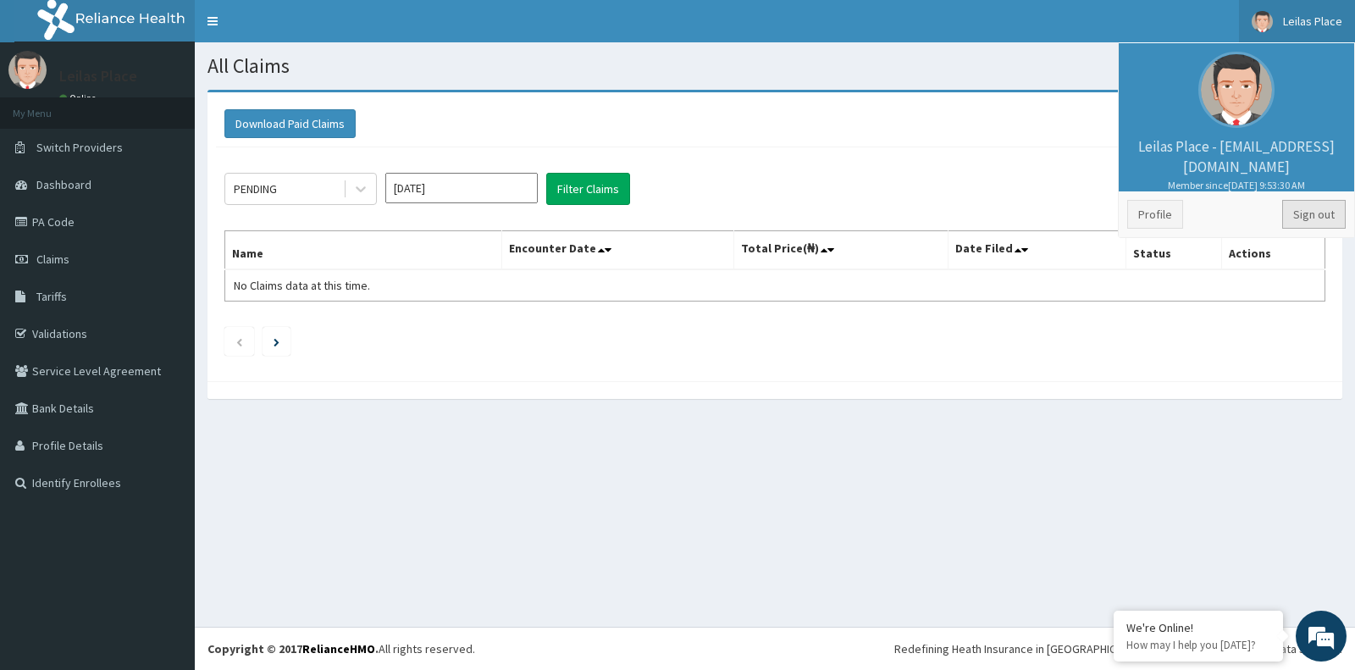  Describe the element at coordinates (840, 251) in the screenshot. I see `th: Total Price(₦)` at that location.